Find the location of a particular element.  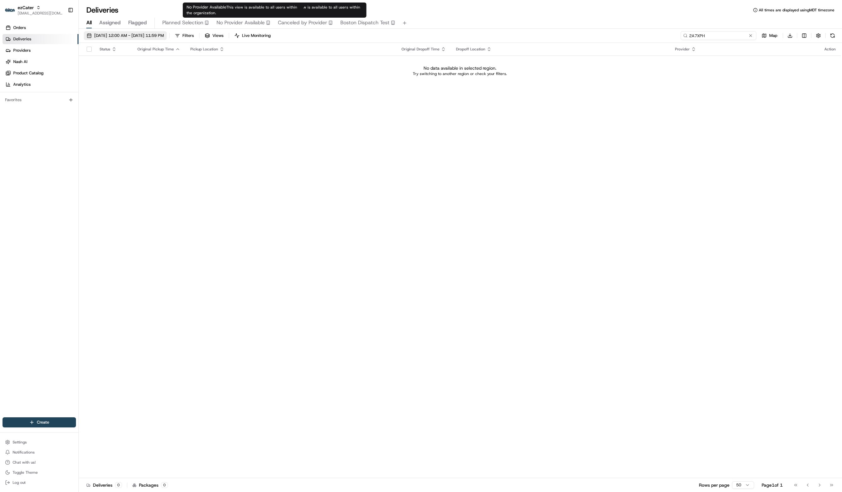

img: Nash is located at coordinates (13, 13).